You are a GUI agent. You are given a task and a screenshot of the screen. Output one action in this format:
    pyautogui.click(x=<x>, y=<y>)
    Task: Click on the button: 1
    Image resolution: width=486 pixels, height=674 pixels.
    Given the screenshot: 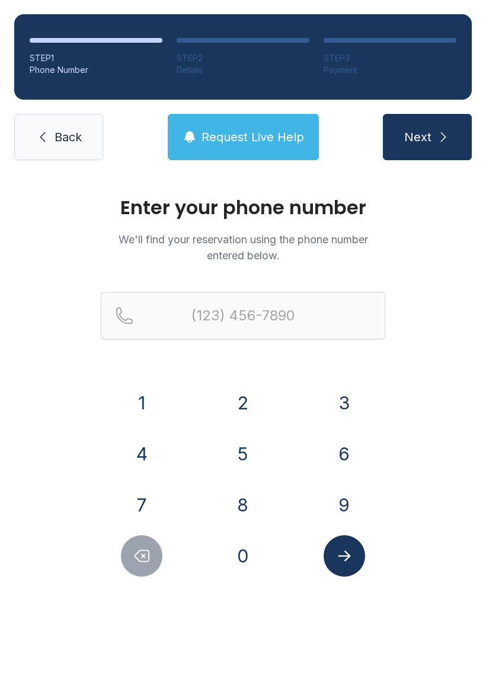 What is the action you would take?
    pyautogui.click(x=142, y=403)
    